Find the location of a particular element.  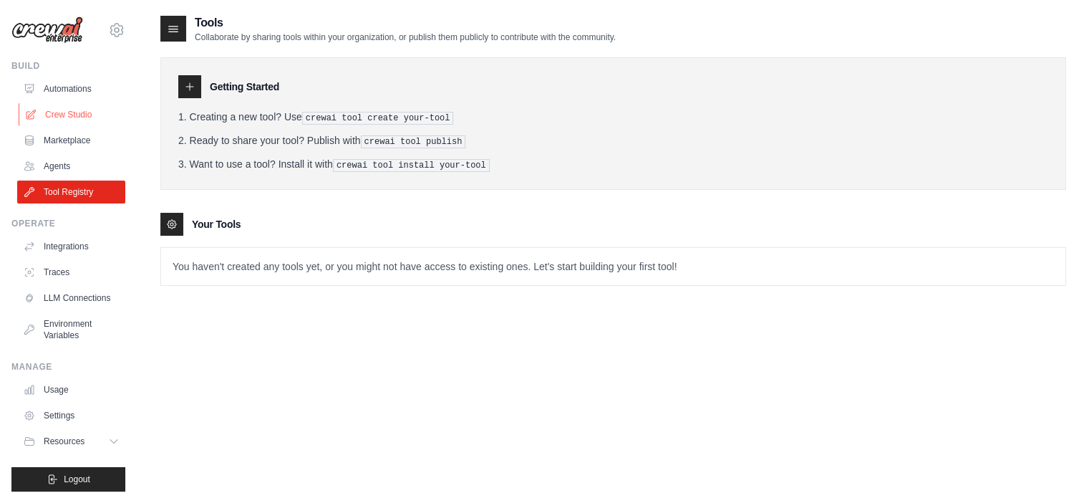

a: Integrations is located at coordinates (71, 246).